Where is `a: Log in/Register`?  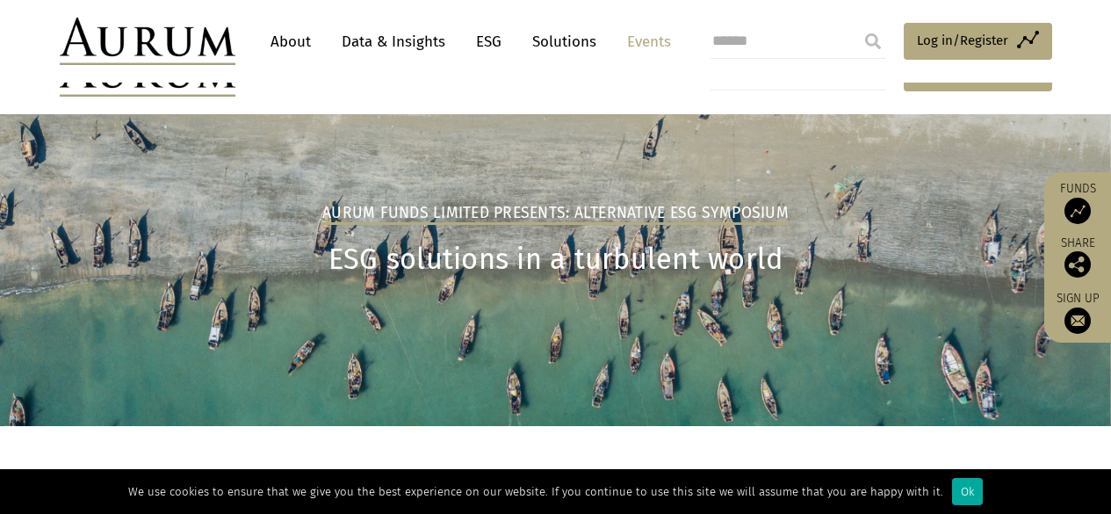 a: Log in/Register is located at coordinates (977, 41).